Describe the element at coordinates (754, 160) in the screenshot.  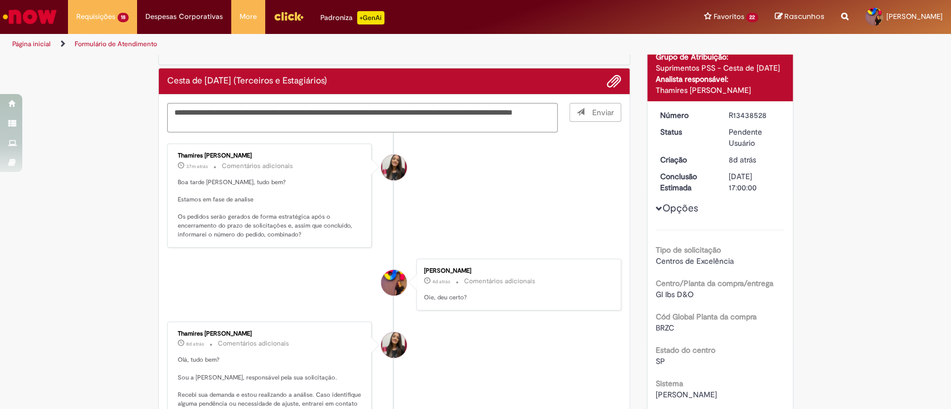
I see `div: 22/08/2025 08:54:21` at that location.